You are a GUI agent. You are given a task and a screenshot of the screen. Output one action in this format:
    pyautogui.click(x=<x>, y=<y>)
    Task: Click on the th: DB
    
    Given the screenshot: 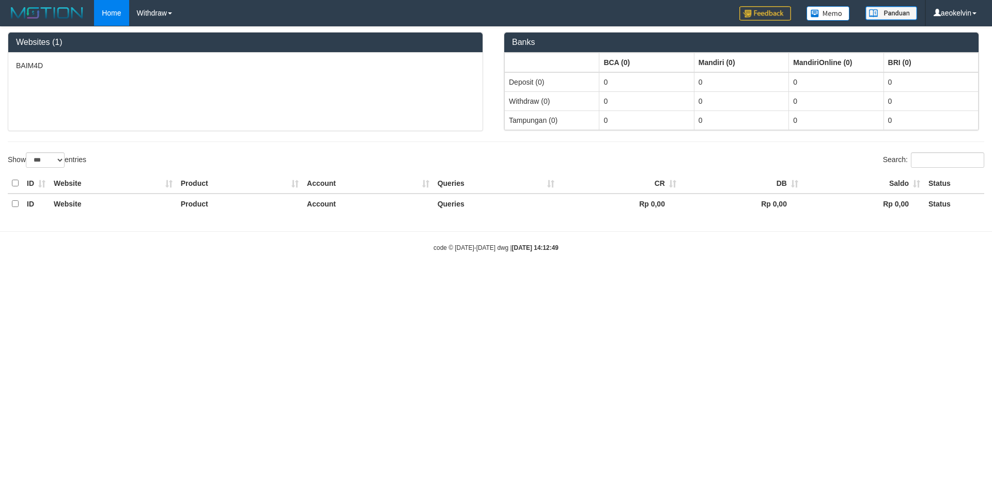 What is the action you would take?
    pyautogui.click(x=741, y=183)
    